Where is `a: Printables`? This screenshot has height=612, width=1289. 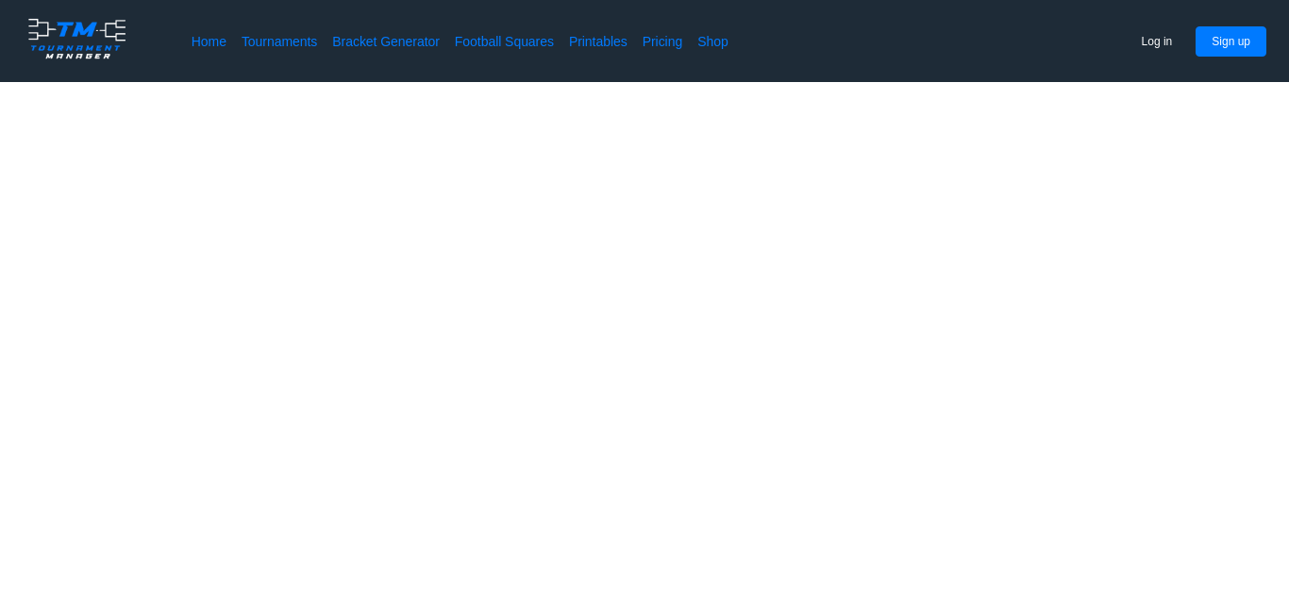 a: Printables is located at coordinates (598, 42).